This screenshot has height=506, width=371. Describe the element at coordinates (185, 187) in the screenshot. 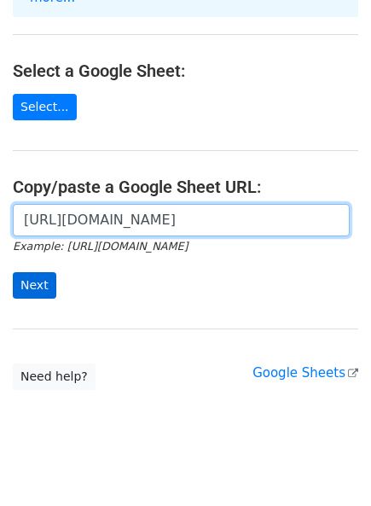

I see `h4: Copy/paste a Google Sheet URL:` at that location.